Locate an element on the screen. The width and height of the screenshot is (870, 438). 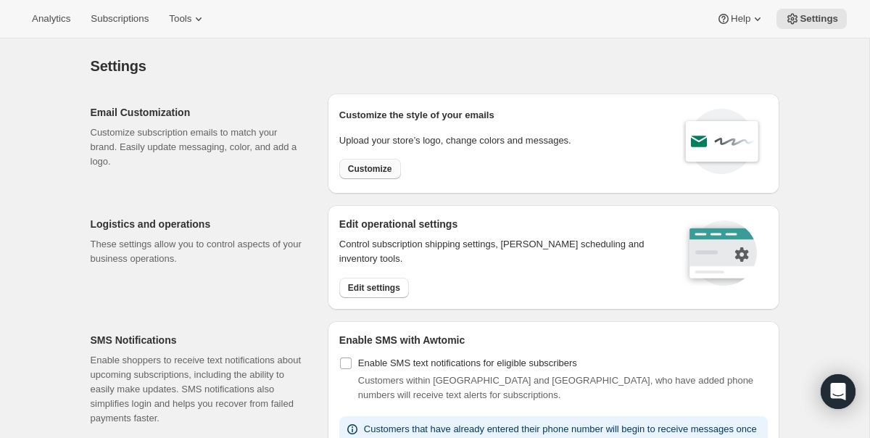
button: Edit settings is located at coordinates (374, 288).